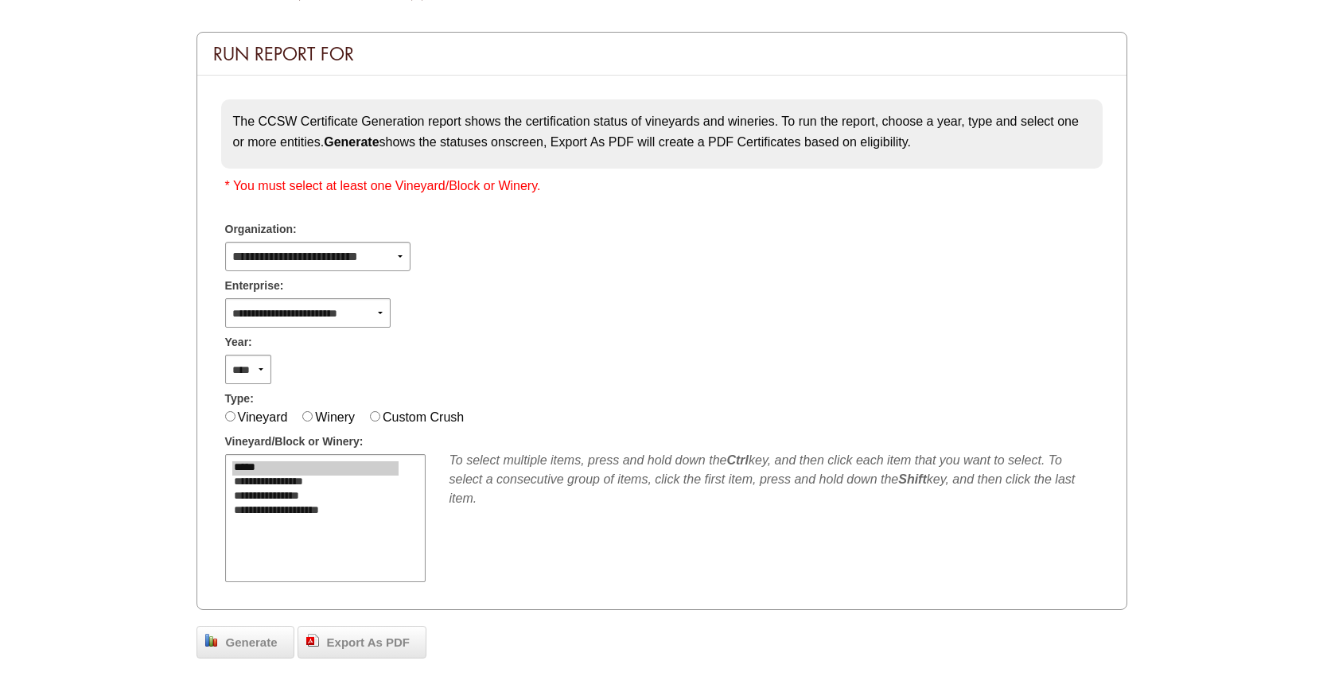 Image resolution: width=1323 pixels, height=676 pixels. What do you see at coordinates (294, 442) in the screenshot?
I see `span: Vineyard/Block or Winery:` at bounding box center [294, 442].